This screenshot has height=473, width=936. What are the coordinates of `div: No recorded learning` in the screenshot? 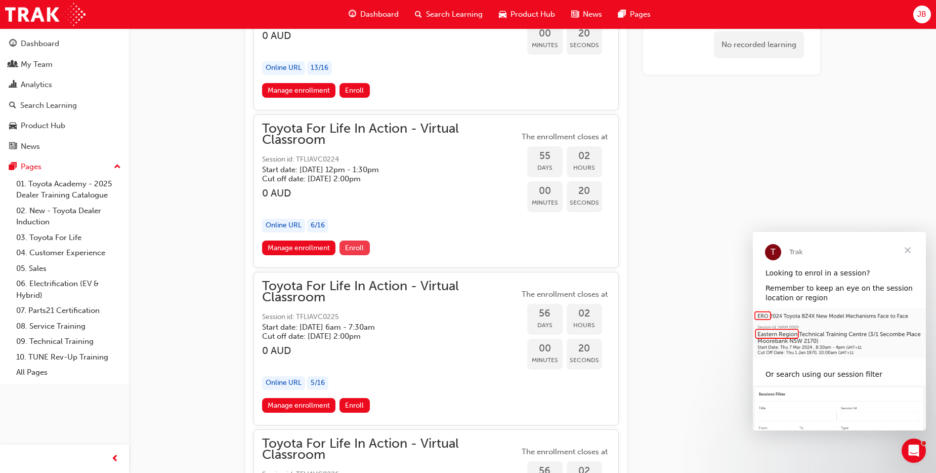 It's located at (759, 45).